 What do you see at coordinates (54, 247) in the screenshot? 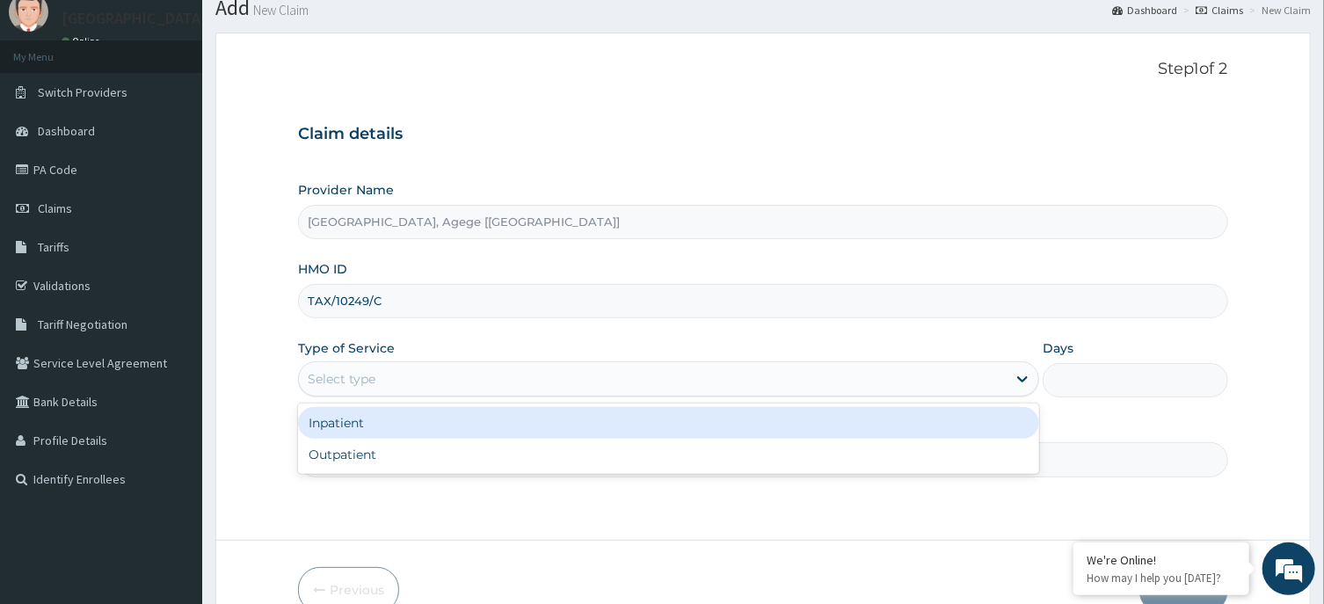
I see `span: Tariffs` at bounding box center [54, 247].